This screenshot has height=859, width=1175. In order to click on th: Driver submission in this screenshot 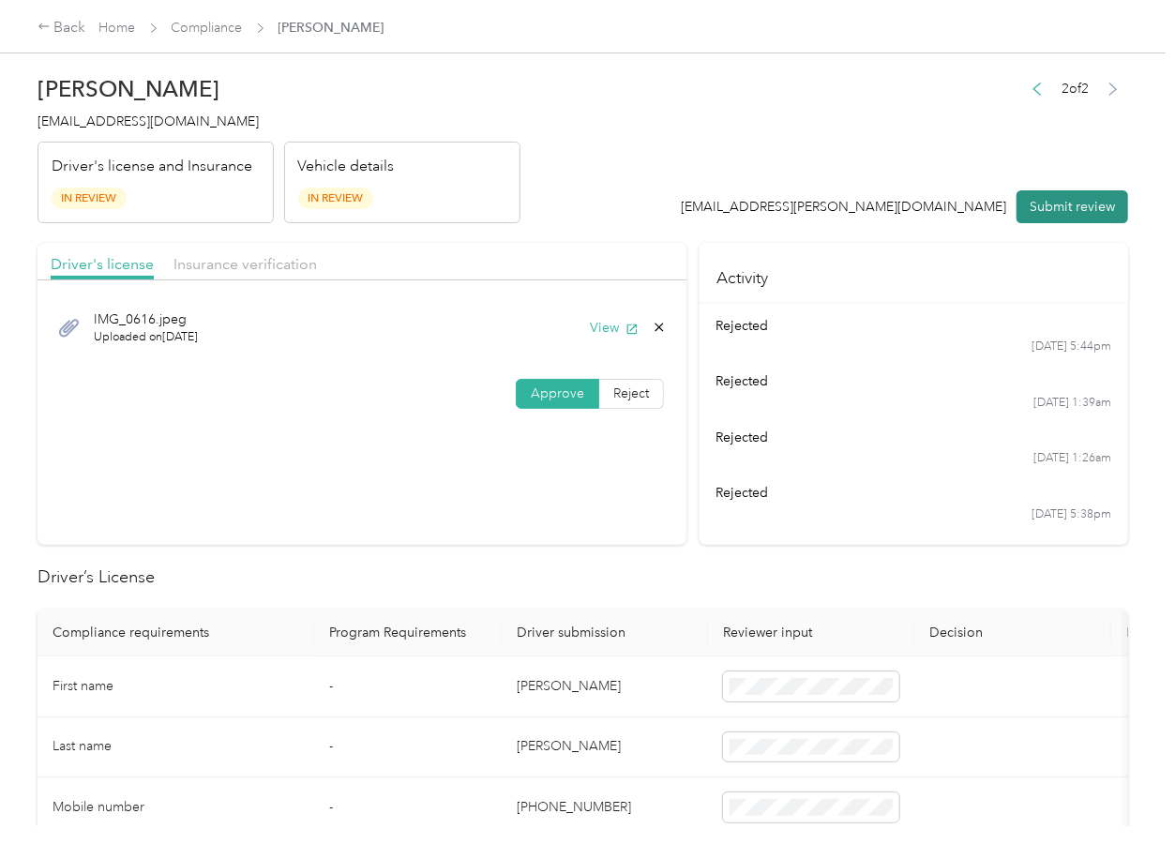, I will do `click(605, 633)`.